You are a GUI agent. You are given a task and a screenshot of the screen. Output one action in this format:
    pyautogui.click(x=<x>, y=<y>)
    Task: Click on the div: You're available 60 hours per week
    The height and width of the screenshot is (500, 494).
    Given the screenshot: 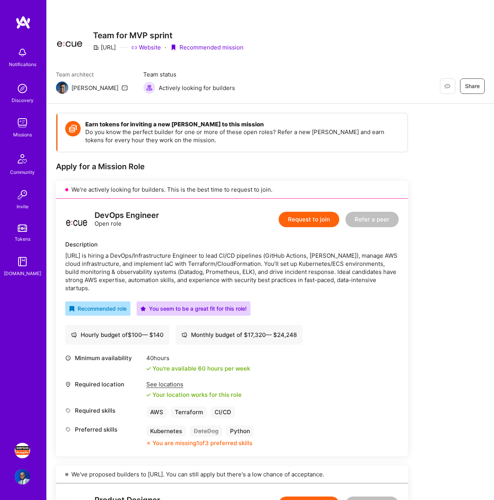 What is the action you would take?
    pyautogui.click(x=198, y=368)
    